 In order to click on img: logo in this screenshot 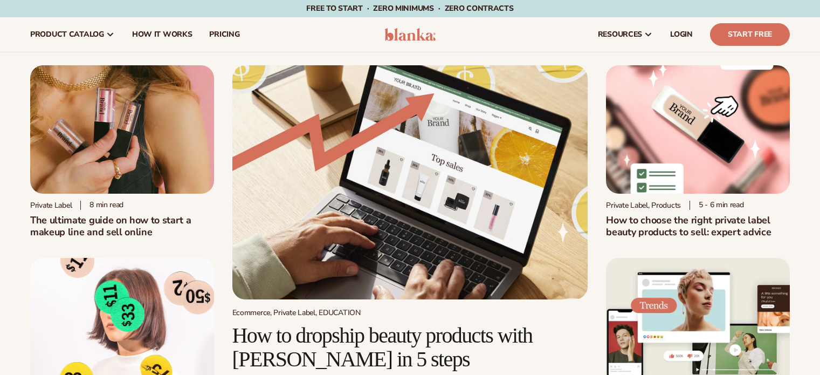, I will do `click(410, 35)`.